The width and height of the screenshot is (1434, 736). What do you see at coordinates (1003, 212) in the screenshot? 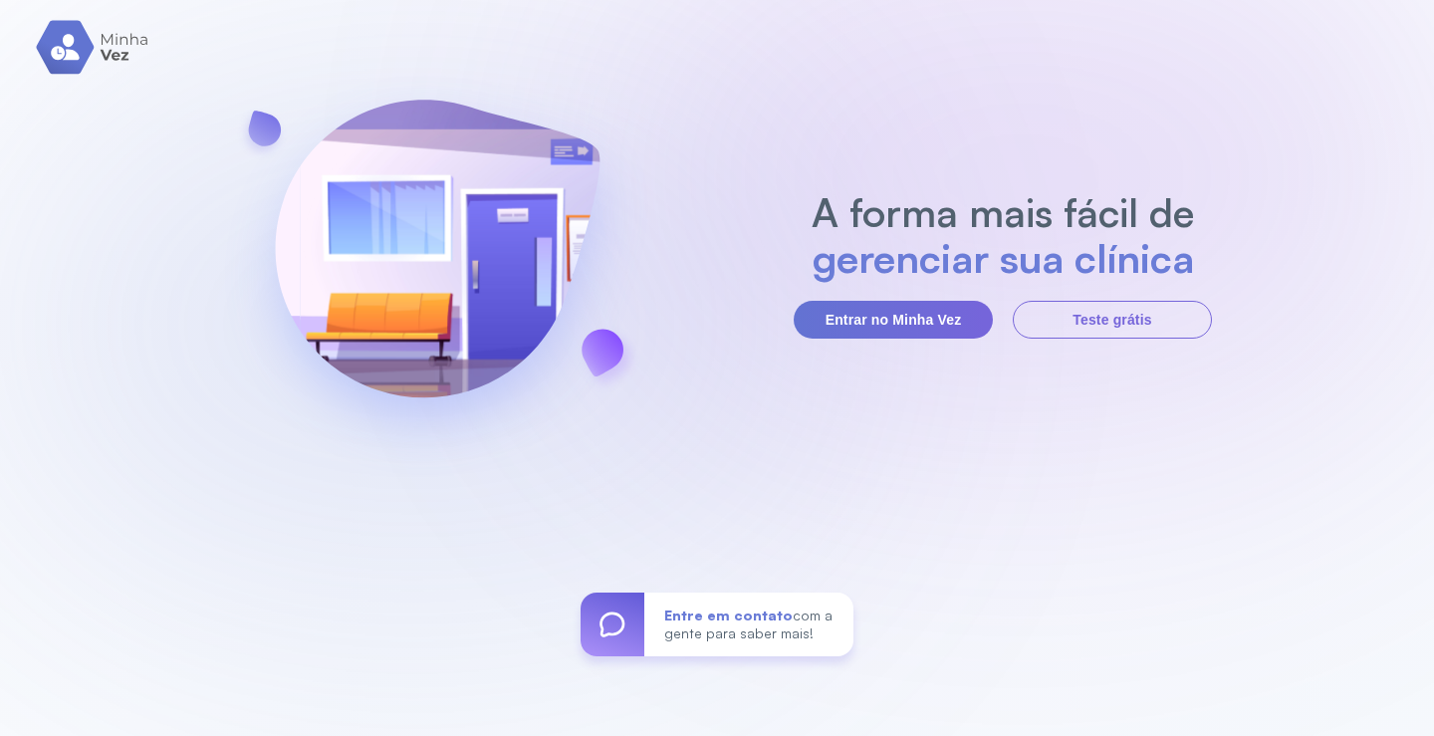
I see `h2: A forma mais fácil de` at bounding box center [1003, 212].